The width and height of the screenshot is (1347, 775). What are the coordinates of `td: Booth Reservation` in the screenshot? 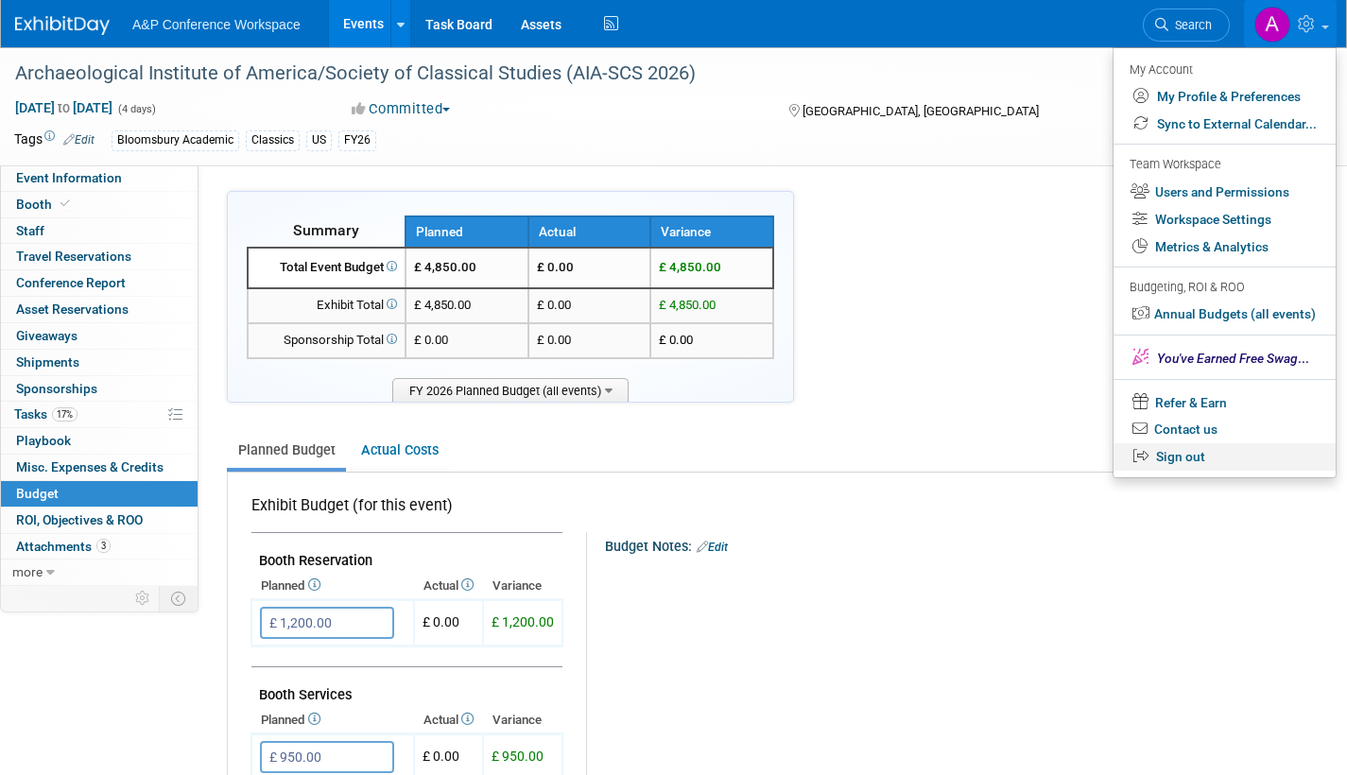 It's located at (406, 553).